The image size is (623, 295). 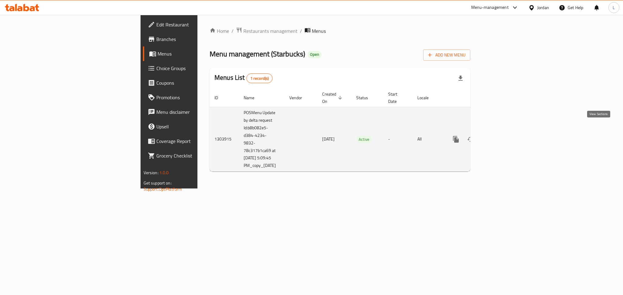 What do you see at coordinates (460, 78) in the screenshot?
I see `div: Export file` at bounding box center [460, 78].